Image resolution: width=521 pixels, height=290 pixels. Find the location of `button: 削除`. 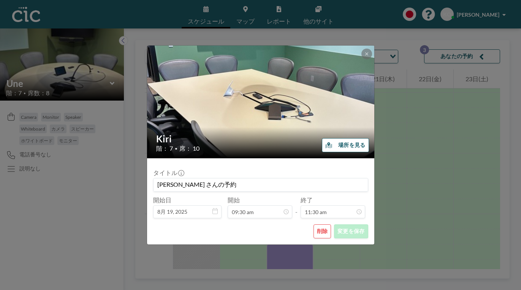

button: 削除 is located at coordinates (322, 232).